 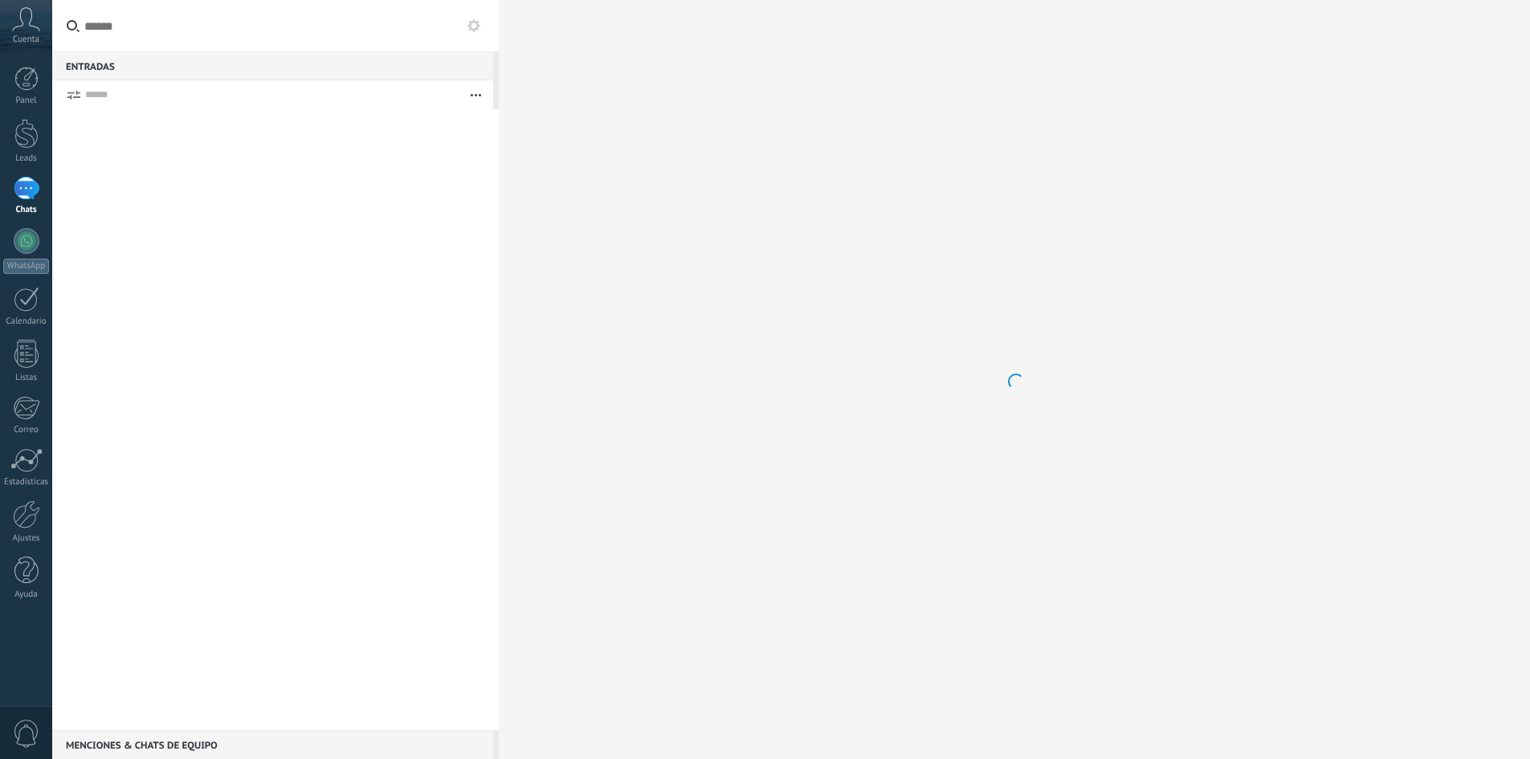 What do you see at coordinates (26, 377) in the screenshot?
I see `div: Listas` at bounding box center [26, 377].